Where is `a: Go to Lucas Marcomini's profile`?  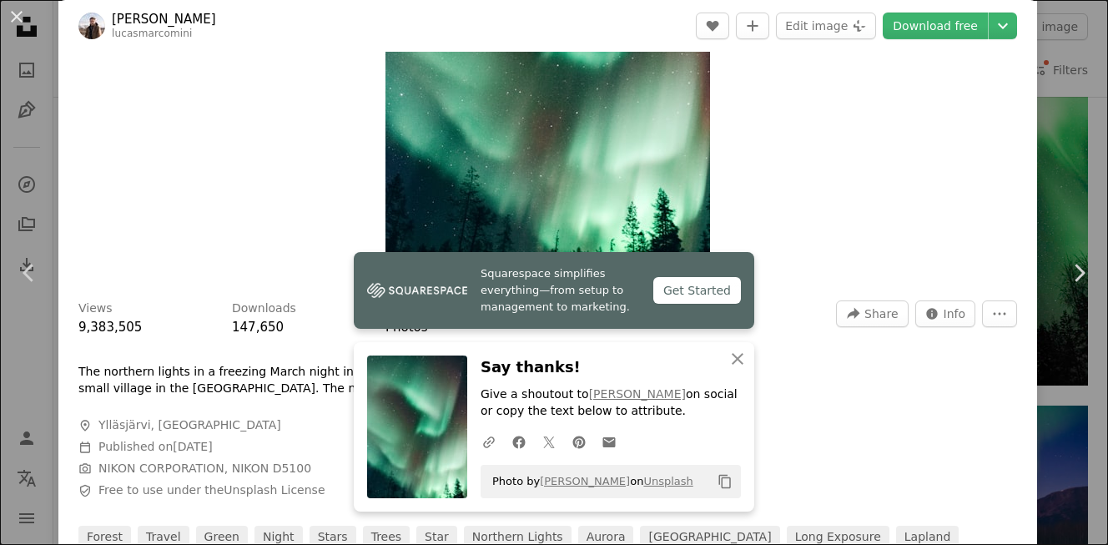 a: Go to Lucas Marcomini's profile is located at coordinates (92, 26).